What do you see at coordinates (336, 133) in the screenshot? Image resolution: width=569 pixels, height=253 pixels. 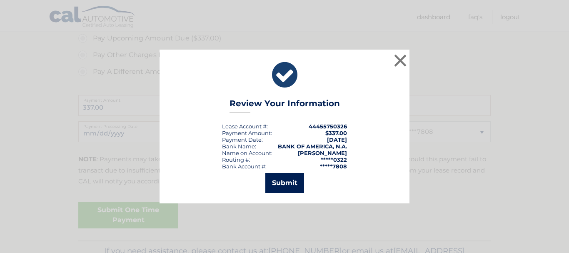 I see `span: $337.00` at bounding box center [336, 133].